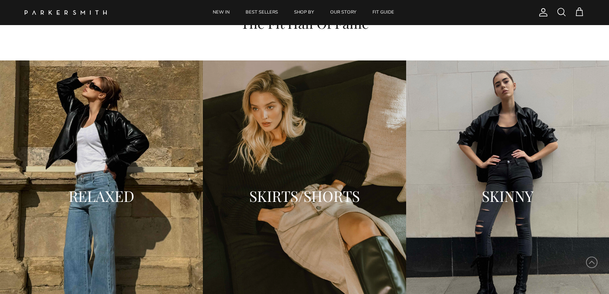  Describe the element at coordinates (592, 262) in the screenshot. I see `svg: Scroll to Top` at that location.